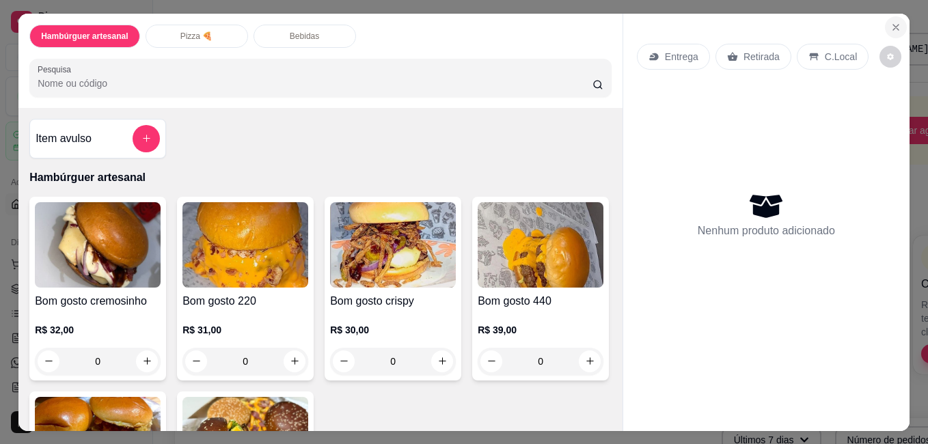  I want to click on p: R$ 39,00, so click(540, 330).